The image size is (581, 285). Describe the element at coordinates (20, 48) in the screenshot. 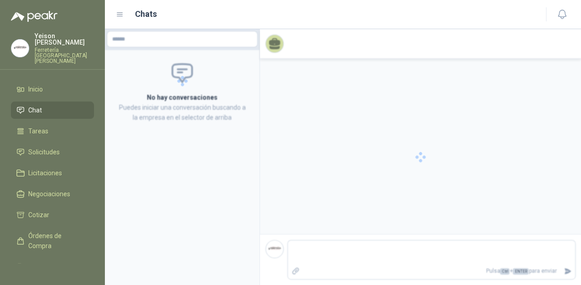

I see `img: Company Logo` at that location.